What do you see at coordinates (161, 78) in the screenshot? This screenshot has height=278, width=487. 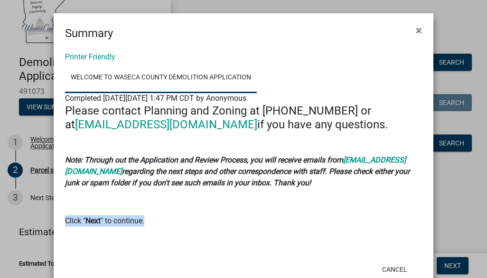 I see `a: Welcome to Waseca County Demolition Application` at bounding box center [161, 78].